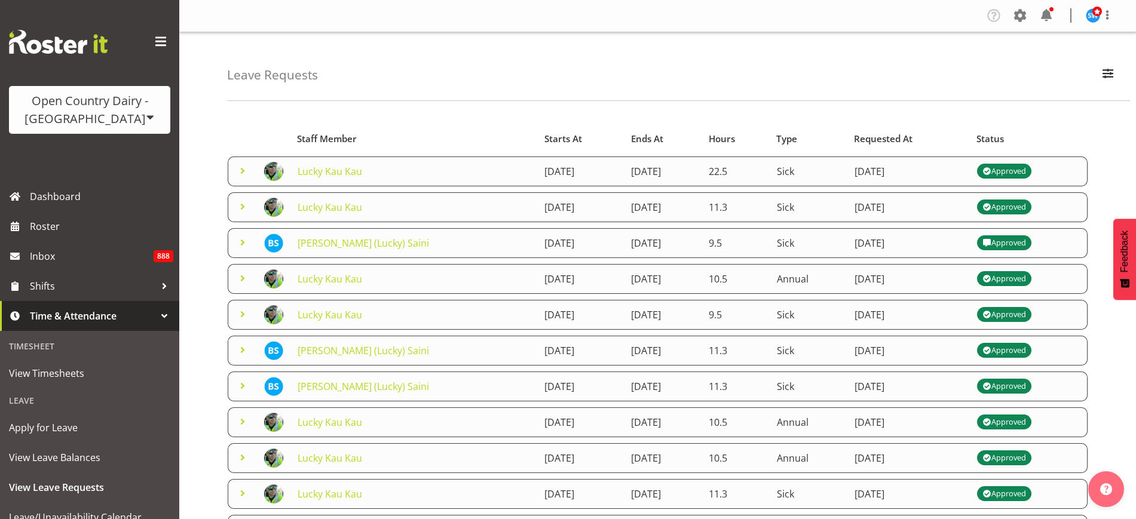 This screenshot has height=519, width=1136. What do you see at coordinates (90, 458) in the screenshot?
I see `span: View Leave Balances` at bounding box center [90, 458].